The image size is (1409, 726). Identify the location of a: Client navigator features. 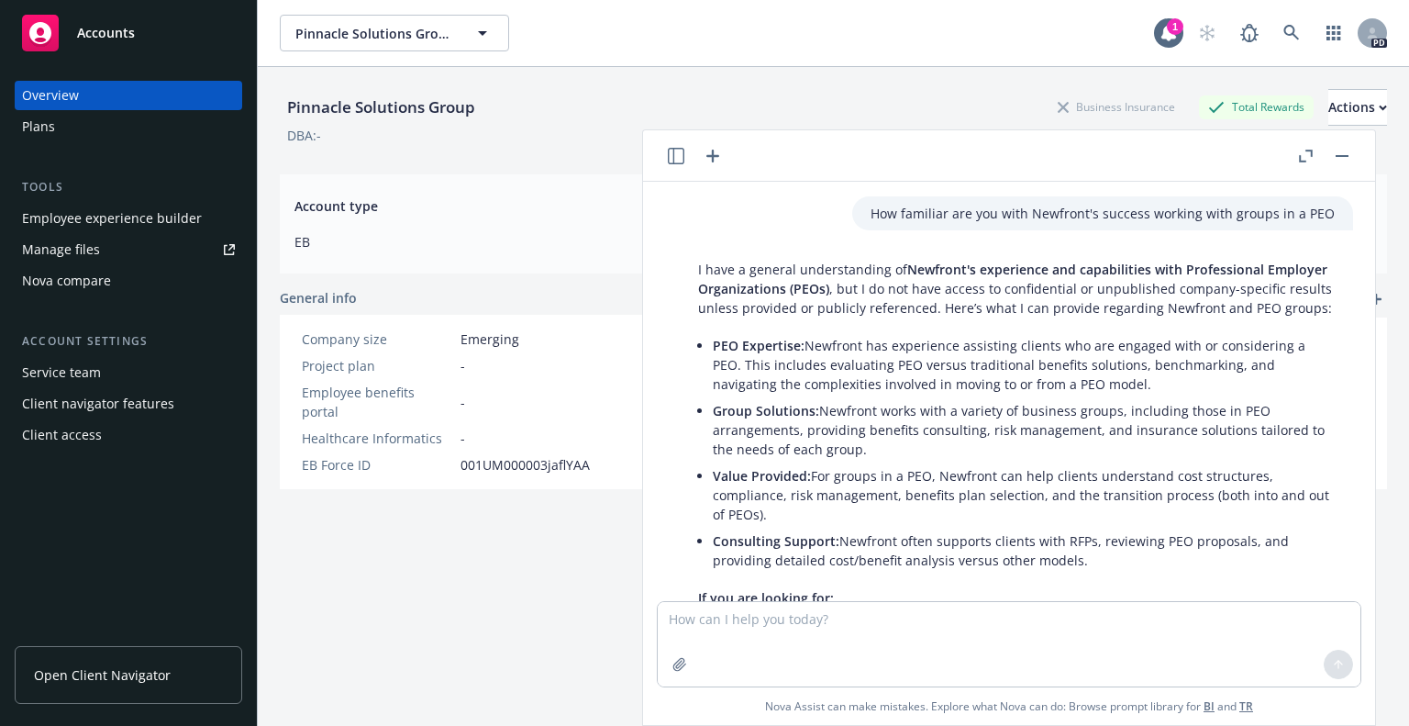
(128, 404).